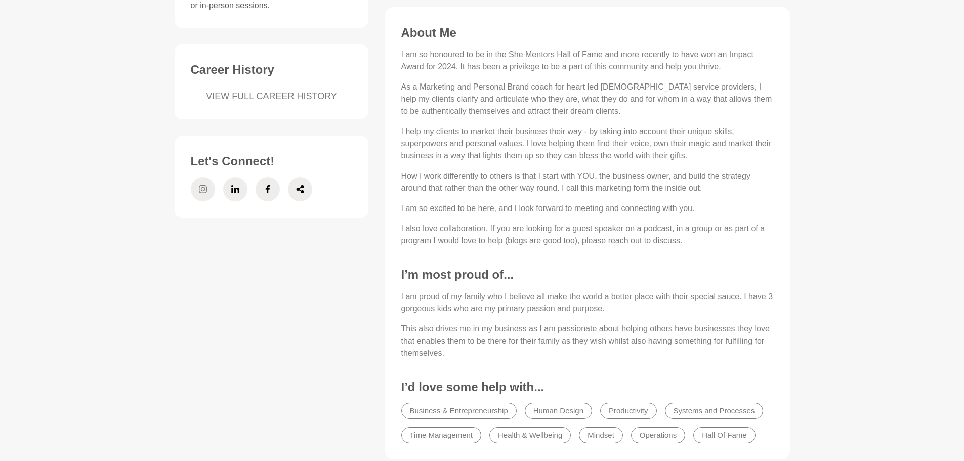 The height and width of the screenshot is (461, 964). What do you see at coordinates (300, 189) in the screenshot?
I see `a: Share` at bounding box center [300, 189].